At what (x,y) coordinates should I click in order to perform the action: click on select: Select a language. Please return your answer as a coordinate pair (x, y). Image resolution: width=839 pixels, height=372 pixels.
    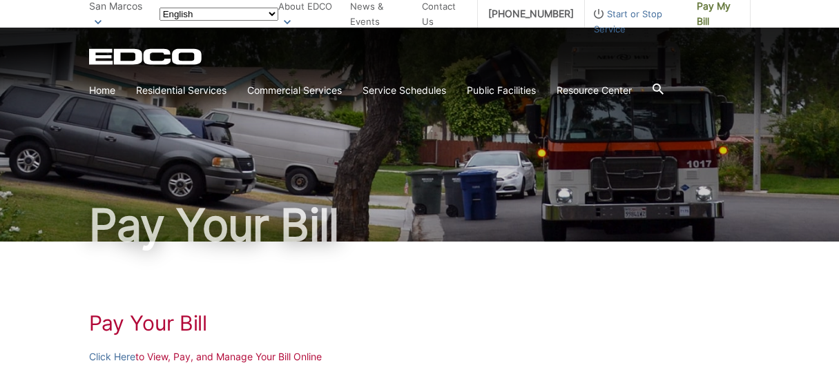
    Looking at the image, I should click on (219, 14).